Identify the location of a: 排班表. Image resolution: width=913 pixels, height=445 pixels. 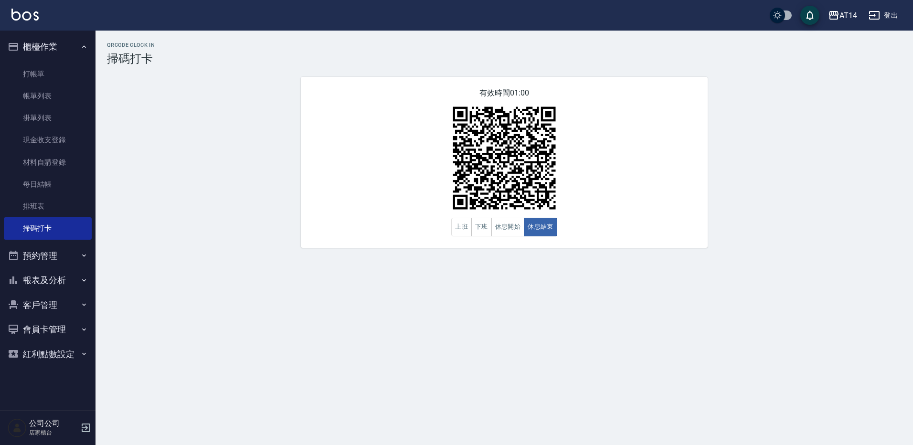
(48, 206).